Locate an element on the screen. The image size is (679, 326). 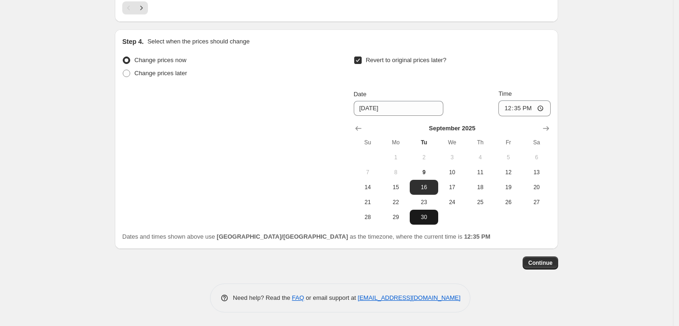
button: Saturday September 13 2025 is located at coordinates (536, 172).